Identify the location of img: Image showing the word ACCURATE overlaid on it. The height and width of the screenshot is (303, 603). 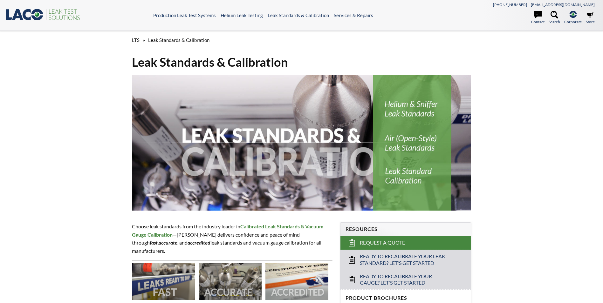
(230, 282).